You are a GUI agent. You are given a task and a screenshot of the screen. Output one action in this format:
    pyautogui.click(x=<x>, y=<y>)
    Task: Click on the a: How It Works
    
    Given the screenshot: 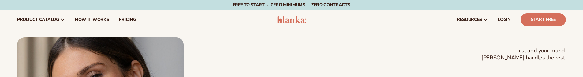 What is the action you would take?
    pyautogui.click(x=92, y=20)
    